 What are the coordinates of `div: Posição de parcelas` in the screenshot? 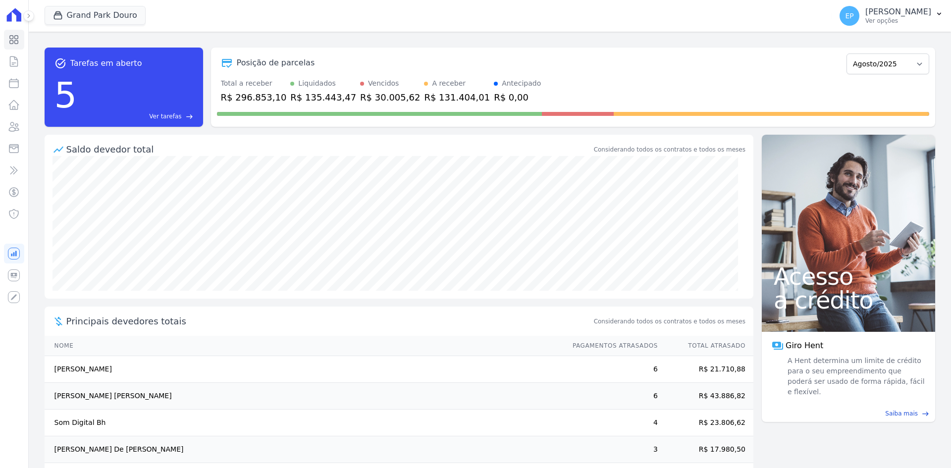 It's located at (276, 63).